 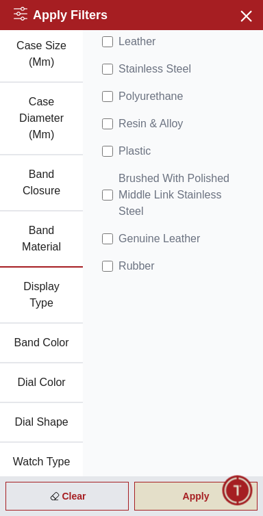 I want to click on span: Plastic, so click(x=134, y=151).